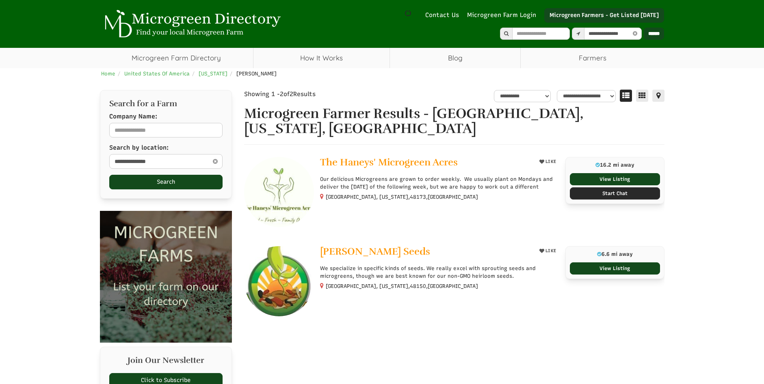 Image resolution: width=764 pixels, height=384 pixels. I want to click on span: Home, so click(108, 73).